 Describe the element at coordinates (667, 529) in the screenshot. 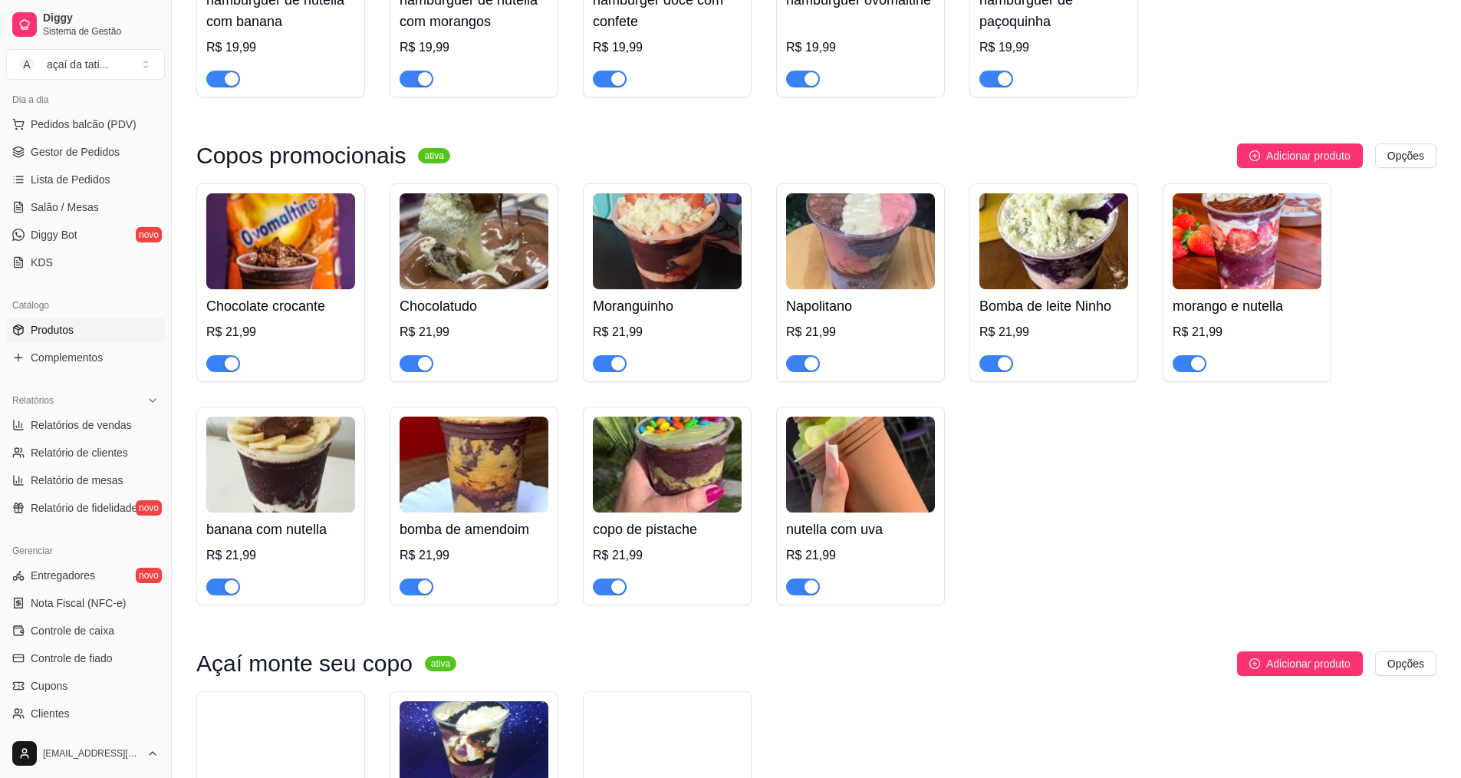

I see `h4: copo de pistache` at that location.